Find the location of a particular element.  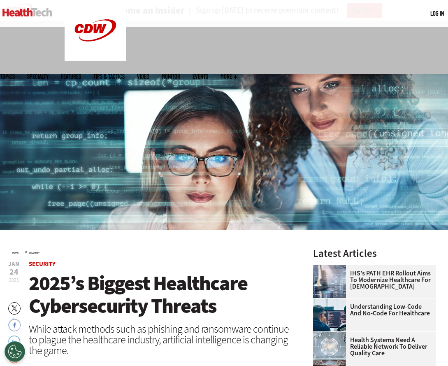

a: Electronic health records is located at coordinates (331, 268).